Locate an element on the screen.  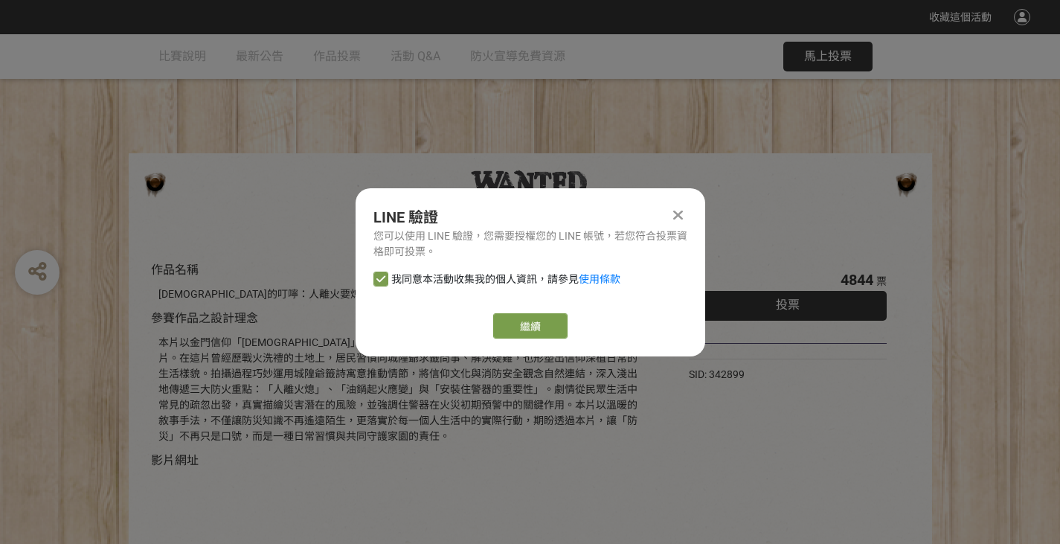
span: SID: 342899 is located at coordinates (717, 374).